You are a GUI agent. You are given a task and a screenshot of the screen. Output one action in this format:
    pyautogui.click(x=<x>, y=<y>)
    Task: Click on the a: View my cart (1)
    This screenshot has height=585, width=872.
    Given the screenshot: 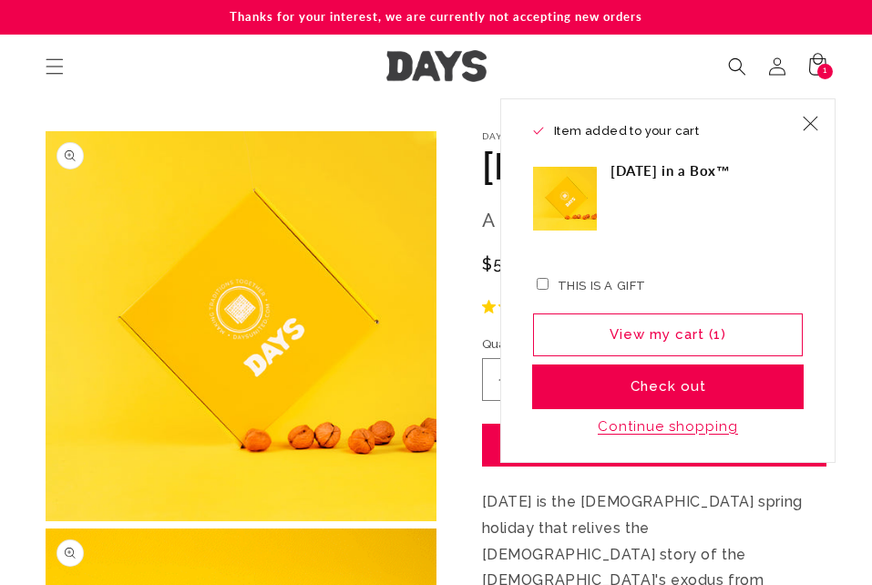 What is the action you would take?
    pyautogui.click(x=668, y=334)
    